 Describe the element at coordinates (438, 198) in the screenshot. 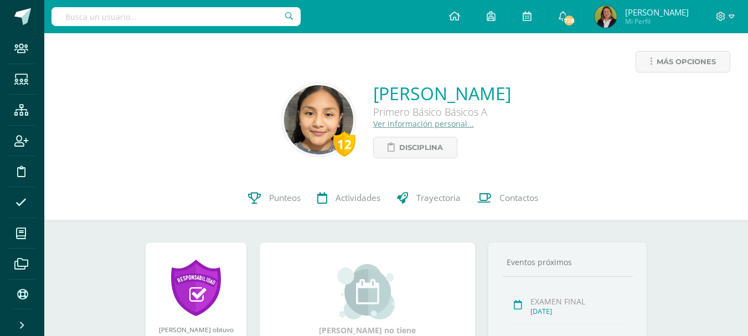

I see `span: Trayectoria` at that location.